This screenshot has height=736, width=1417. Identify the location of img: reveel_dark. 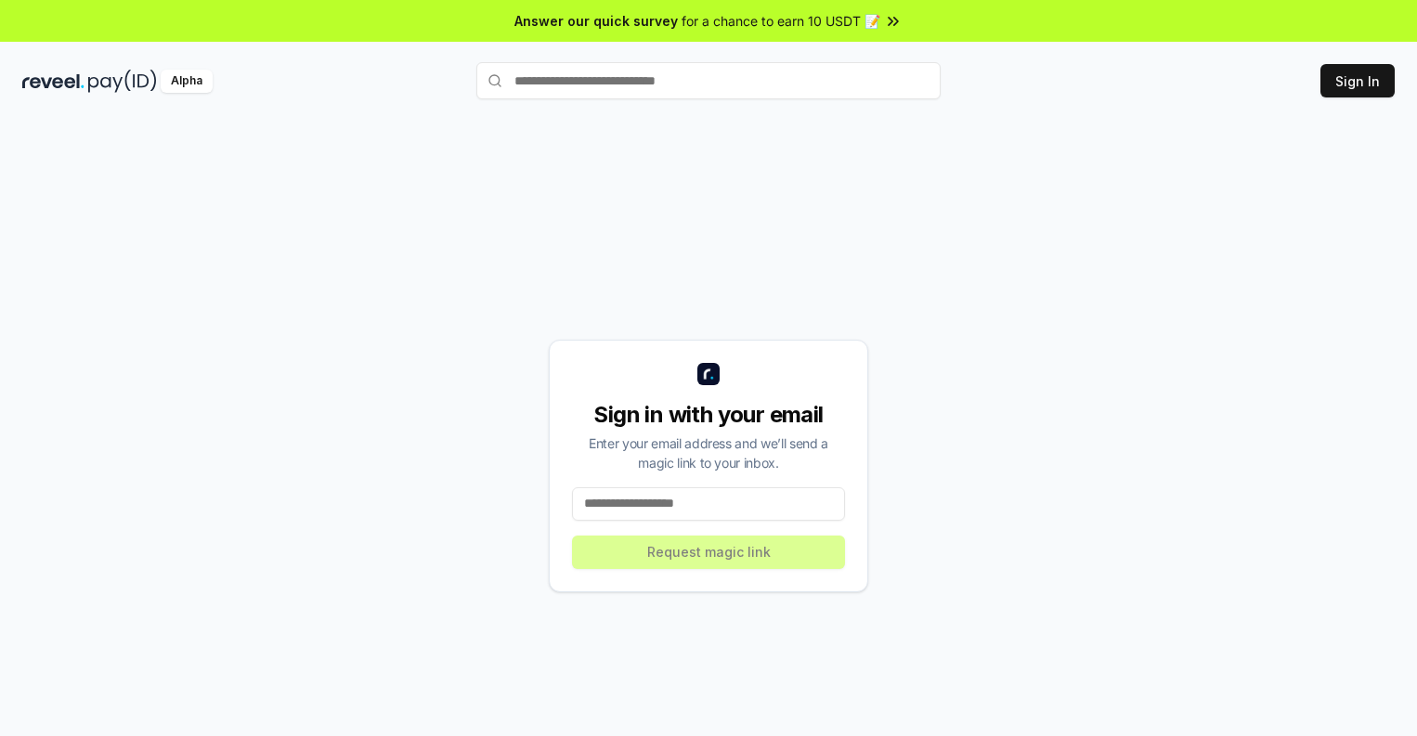
(53, 81).